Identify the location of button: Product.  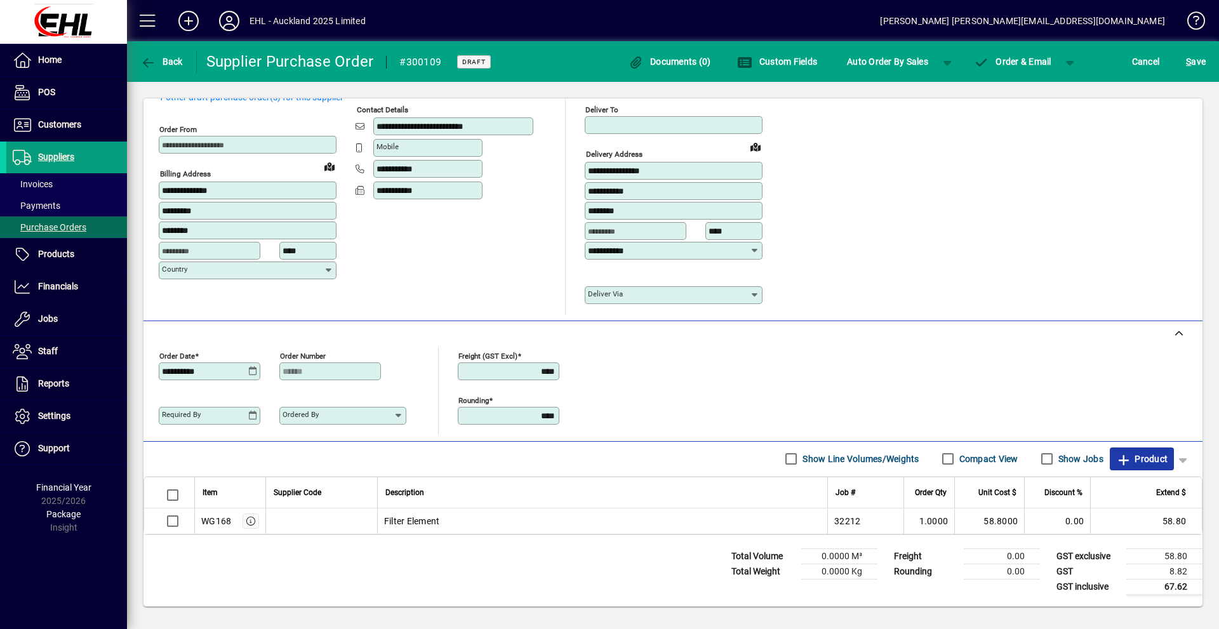
(1142, 459).